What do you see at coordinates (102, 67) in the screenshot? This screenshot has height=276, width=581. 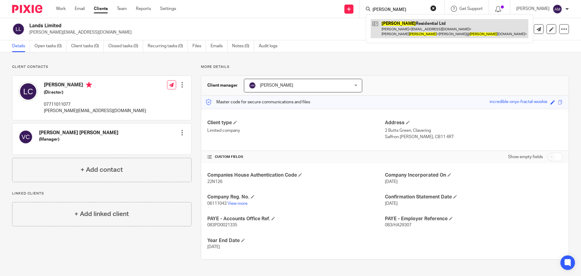 I see `p: Client contacts` at bounding box center [102, 67].